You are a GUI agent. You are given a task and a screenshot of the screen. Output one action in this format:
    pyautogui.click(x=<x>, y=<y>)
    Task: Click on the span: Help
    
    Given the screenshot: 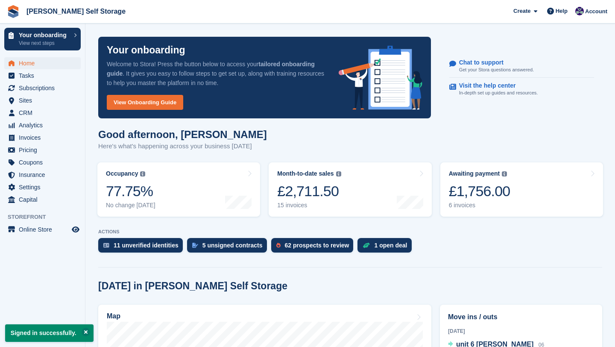 What is the action you would take?
    pyautogui.click(x=561, y=11)
    